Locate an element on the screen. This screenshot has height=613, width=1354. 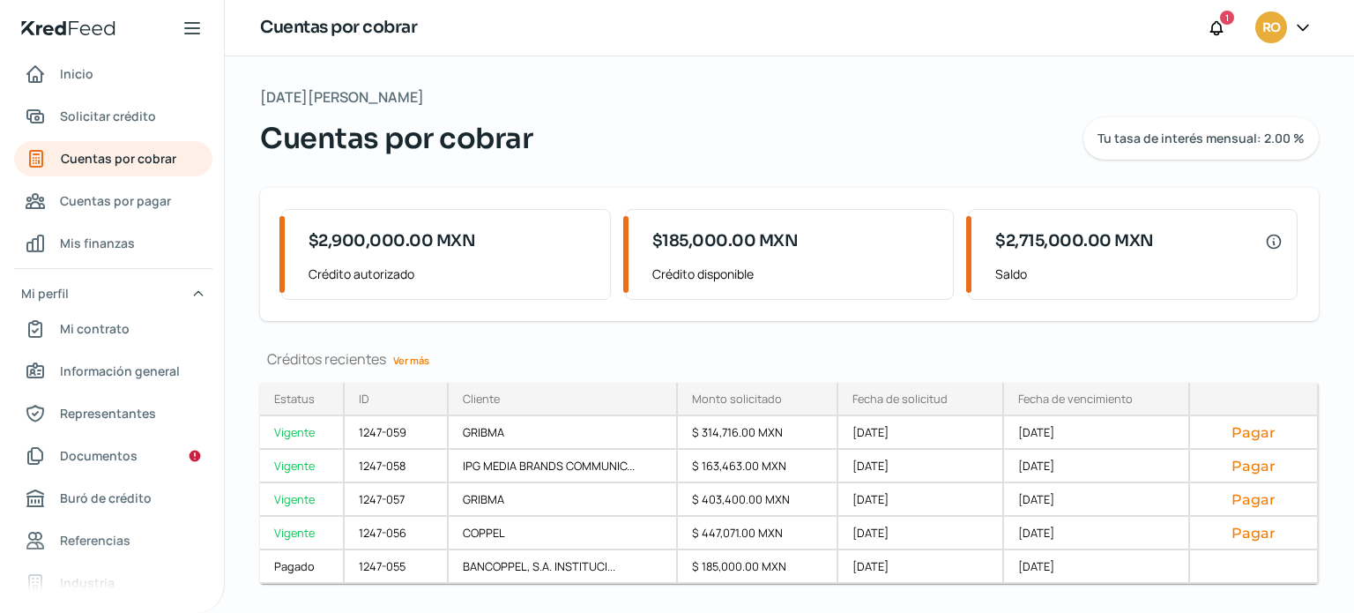
a: Buró de crédito is located at coordinates (113, 498).